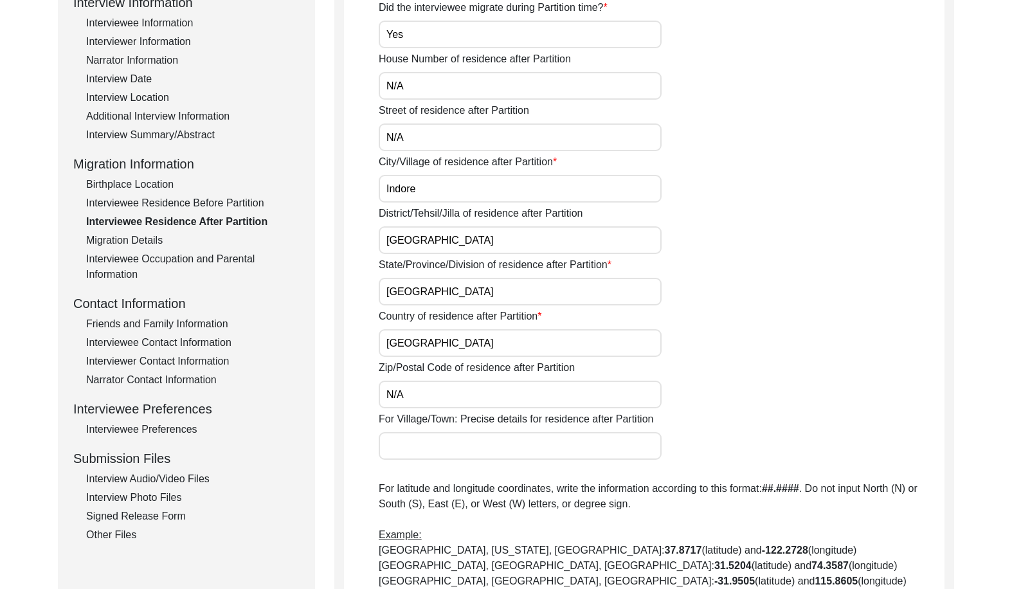  I want to click on div: Interview Location, so click(193, 98).